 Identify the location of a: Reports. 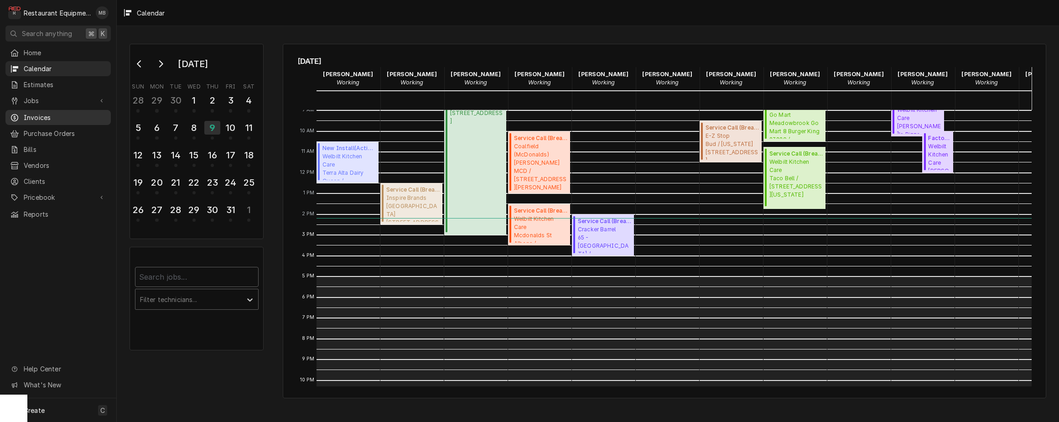
(58, 214).